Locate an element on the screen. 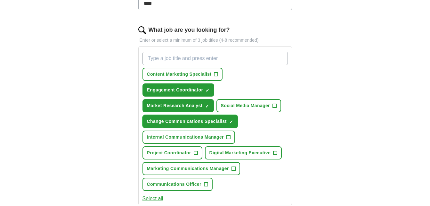  span: Digital Marketing Executive is located at coordinates (240, 153).